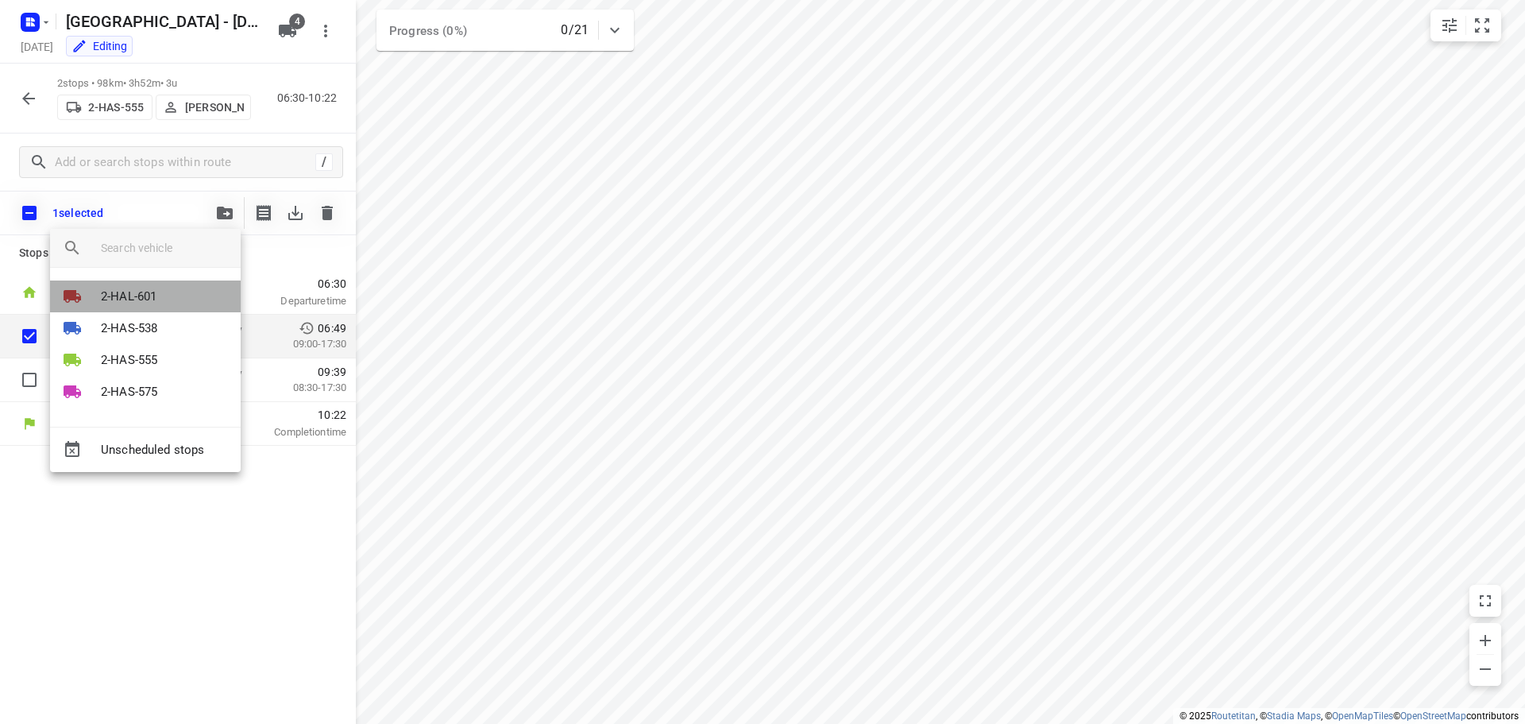 This screenshot has width=1525, height=724. What do you see at coordinates (75, 248) in the screenshot?
I see `div: Search` at bounding box center [75, 248].